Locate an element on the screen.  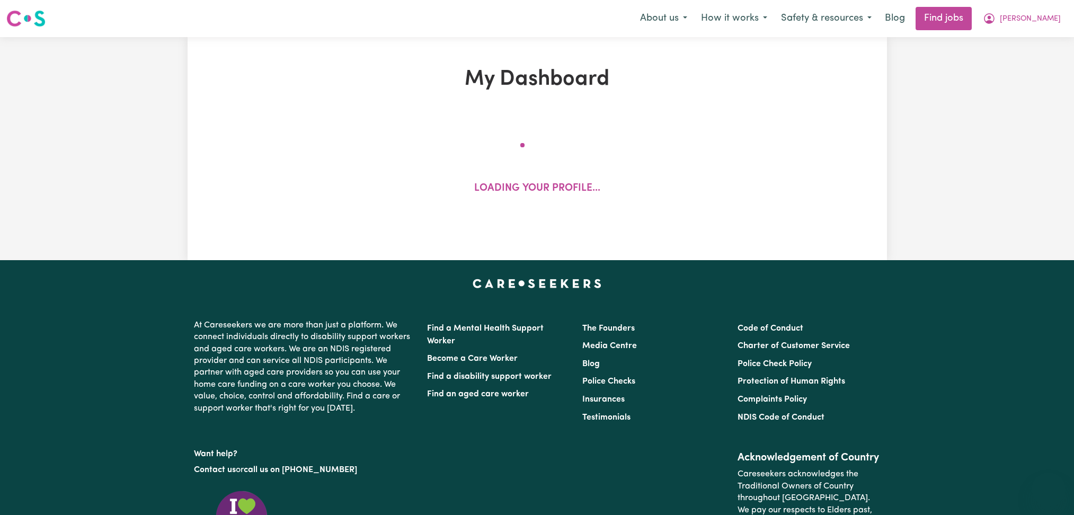
a: Protection of Human Rights is located at coordinates (791, 381).